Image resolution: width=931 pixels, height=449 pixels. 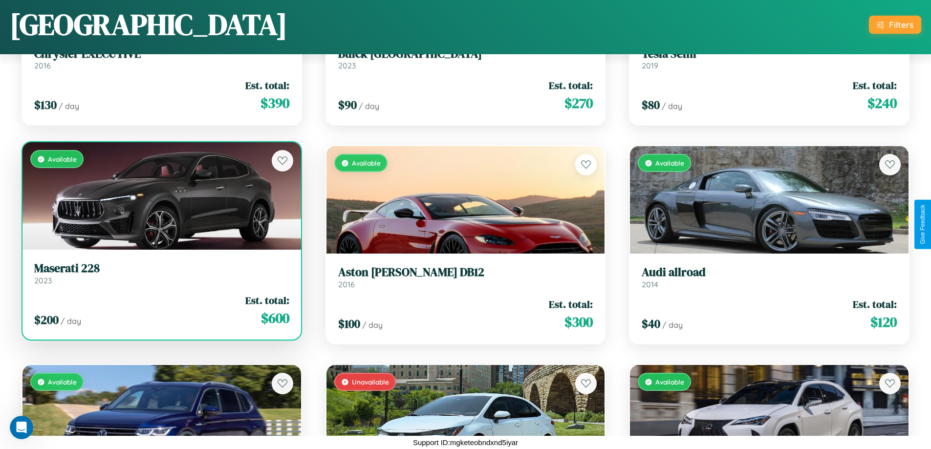 I want to click on span: $ 130, so click(x=45, y=105).